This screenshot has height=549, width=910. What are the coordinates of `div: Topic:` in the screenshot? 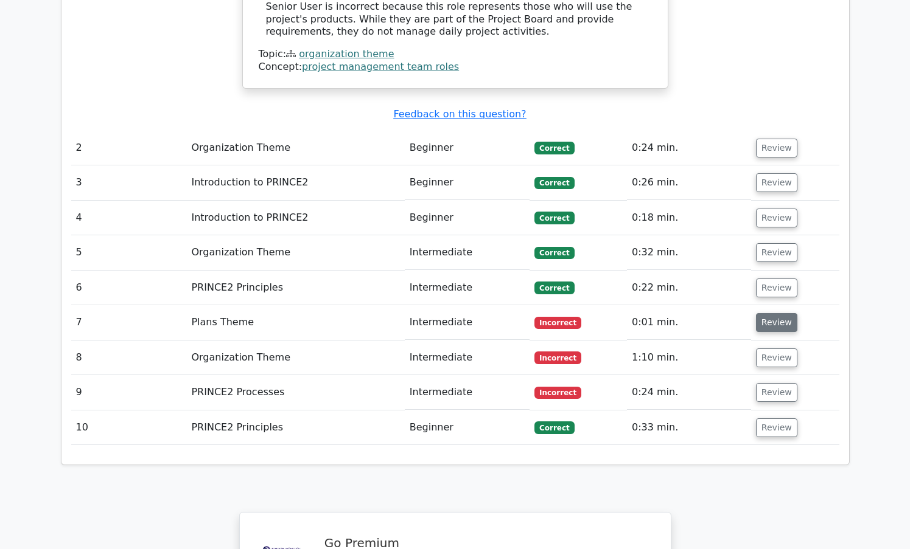 It's located at (455, 54).